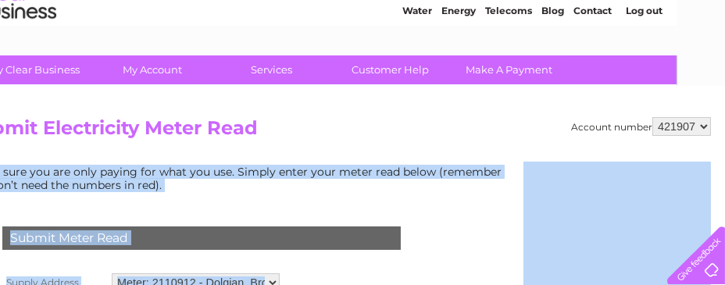 Image resolution: width=725 pixels, height=285 pixels. Describe the element at coordinates (484, 17) in the screenshot. I see `a: 0333 014 3131` at that location.